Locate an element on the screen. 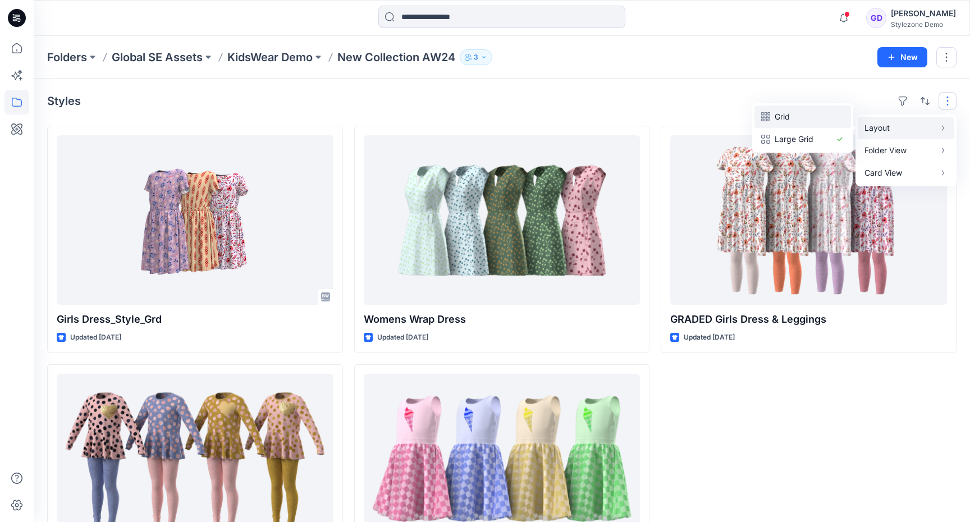 Image resolution: width=970 pixels, height=522 pixels. a: Womens Wrap Dress is located at coordinates (502, 220).